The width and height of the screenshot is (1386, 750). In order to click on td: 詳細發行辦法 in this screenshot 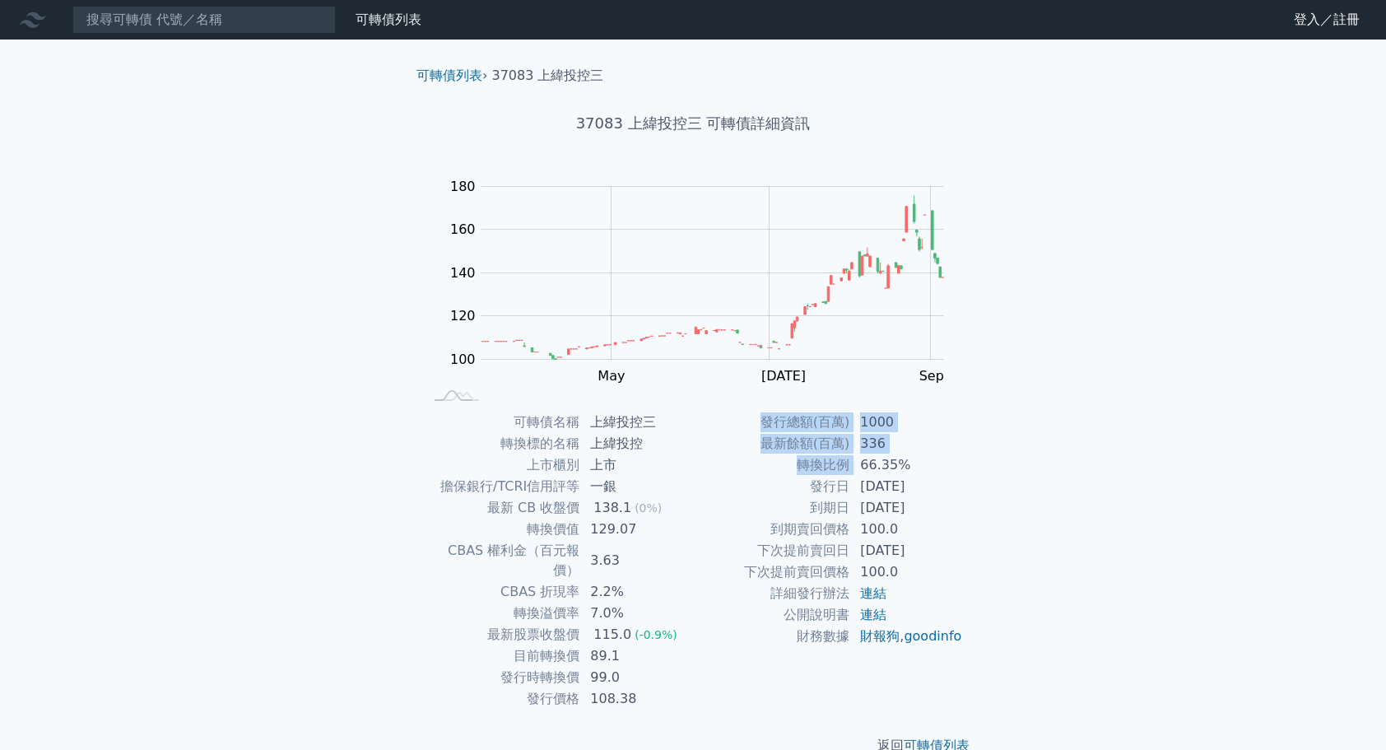, I will do `click(771, 593)`.